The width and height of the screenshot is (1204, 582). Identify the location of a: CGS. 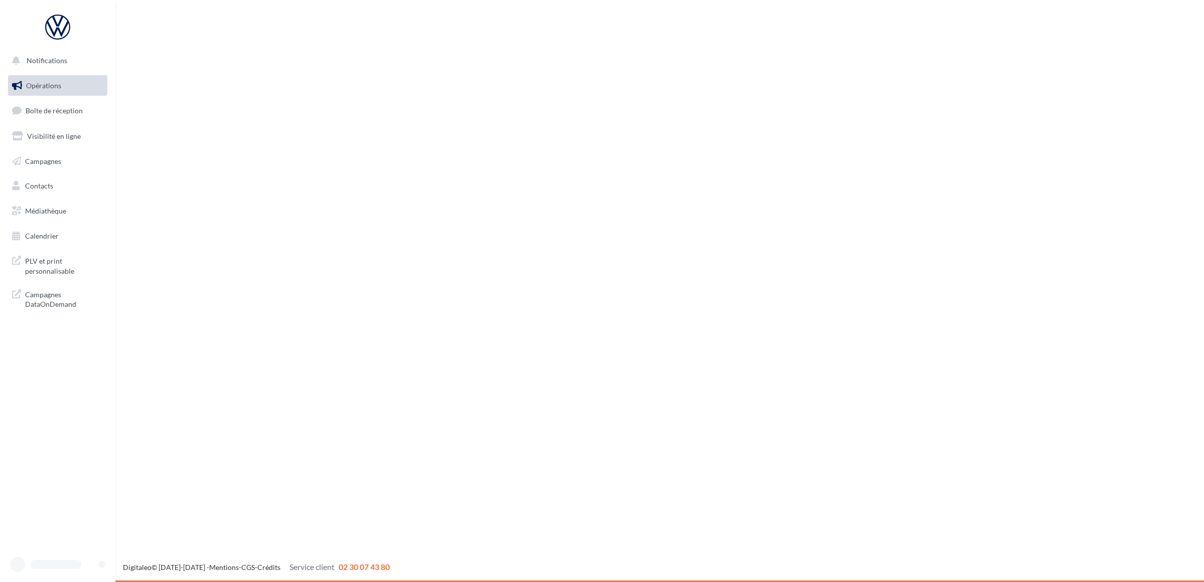
(248, 567).